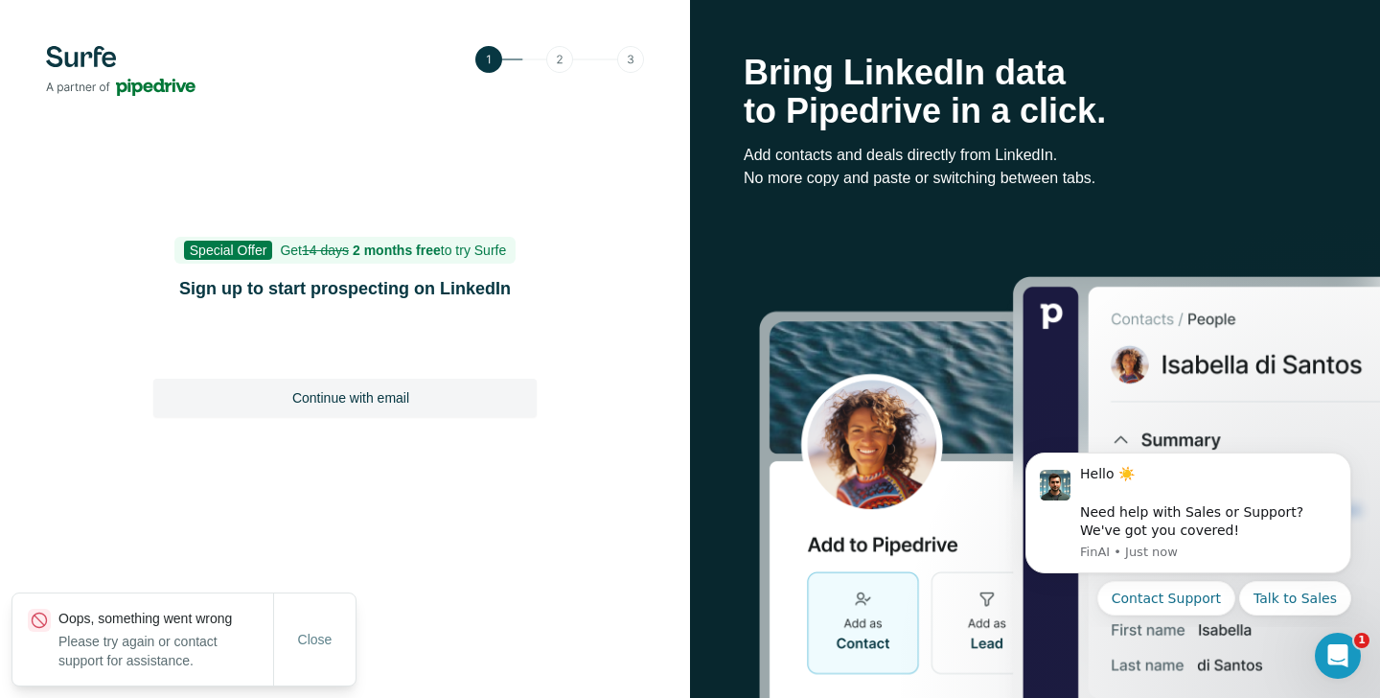  What do you see at coordinates (325, 250) in the screenshot?
I see `s: 14 days` at bounding box center [325, 250].